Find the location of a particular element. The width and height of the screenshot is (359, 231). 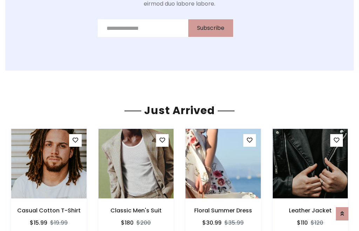

h6: Leather Jacket is located at coordinates (310, 210).